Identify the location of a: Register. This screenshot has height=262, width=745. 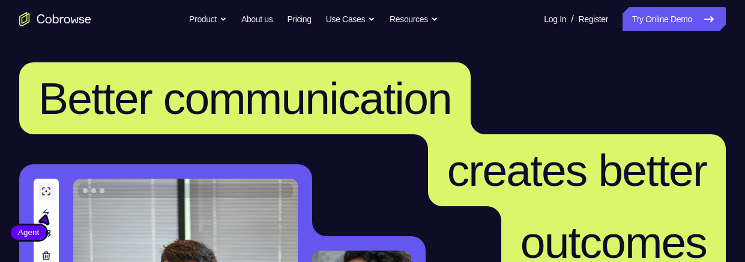
(593, 19).